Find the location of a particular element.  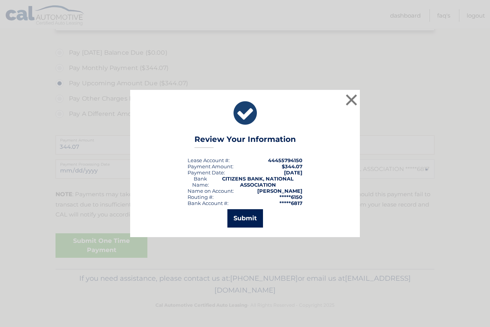

button: Submit is located at coordinates (245, 219).